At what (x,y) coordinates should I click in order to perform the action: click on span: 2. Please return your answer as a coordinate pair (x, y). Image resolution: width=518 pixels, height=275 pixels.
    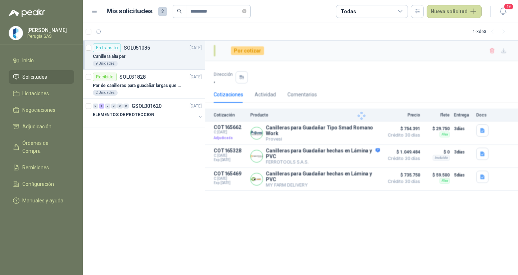
    Looking at the image, I should click on (163, 12).